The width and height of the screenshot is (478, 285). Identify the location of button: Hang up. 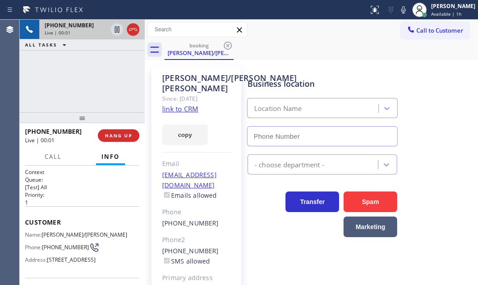
(133, 29).